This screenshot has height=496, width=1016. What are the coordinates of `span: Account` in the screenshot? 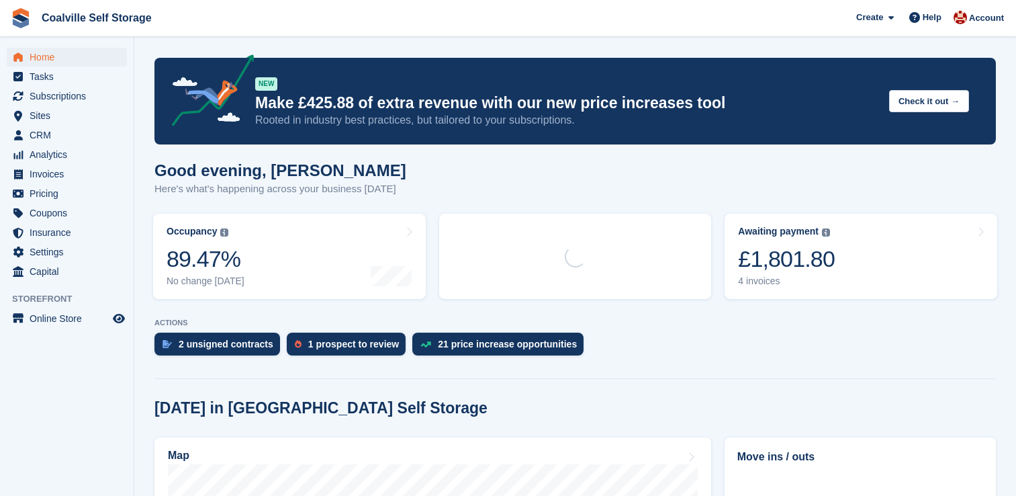 It's located at (987, 18).